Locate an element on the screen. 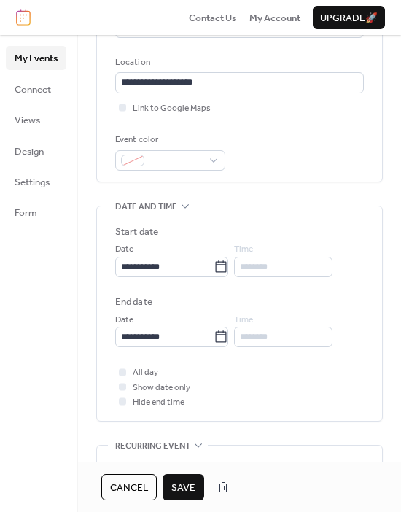  span: My Account is located at coordinates (275, 18).